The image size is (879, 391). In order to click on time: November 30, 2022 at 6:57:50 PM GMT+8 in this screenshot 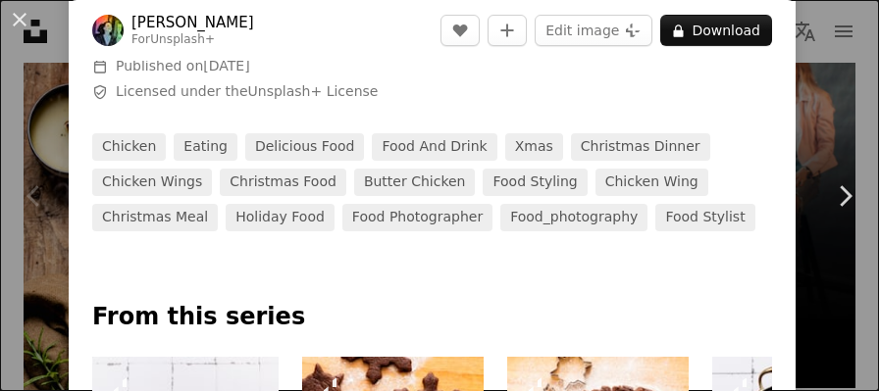, I will do `click(226, 66)`.